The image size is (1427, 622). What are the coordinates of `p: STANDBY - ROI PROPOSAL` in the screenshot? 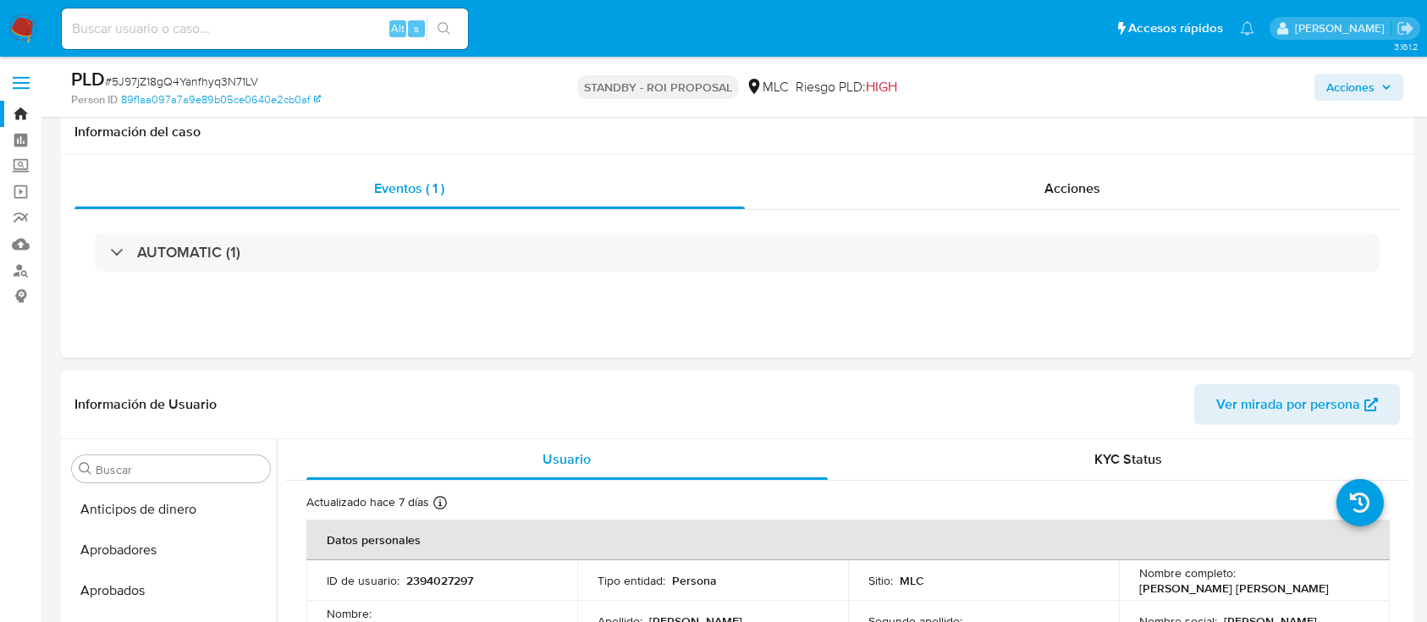 It's located at (658, 87).